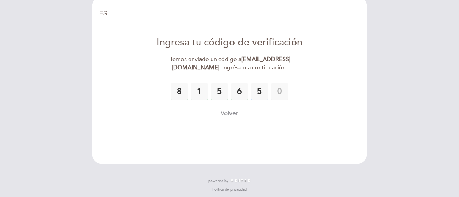 Image resolution: width=459 pixels, height=197 pixels. What do you see at coordinates (240, 181) in the screenshot?
I see `img: MEITRE` at bounding box center [240, 181].